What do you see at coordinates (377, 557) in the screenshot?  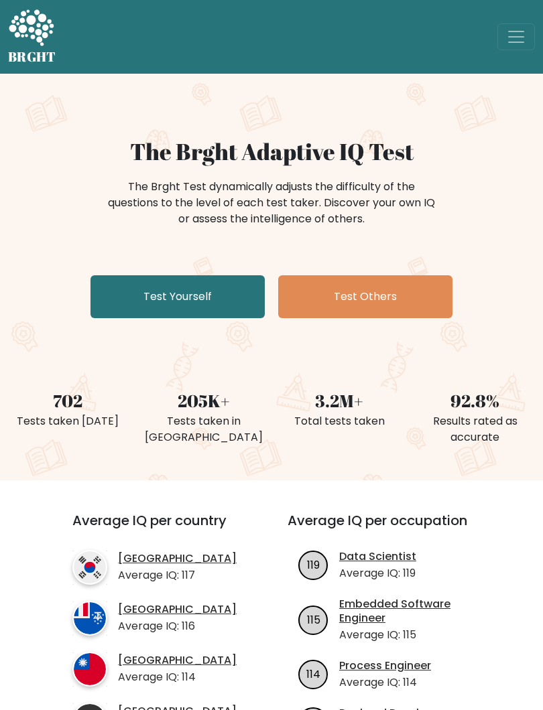 I see `a: Data Scientist` at bounding box center [377, 557].